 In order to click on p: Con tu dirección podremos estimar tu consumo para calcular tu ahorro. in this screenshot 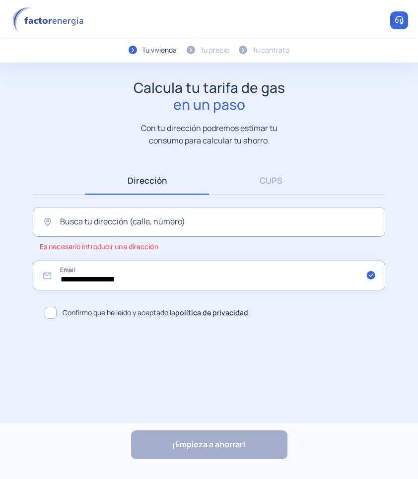, I will do `click(209, 134)`.